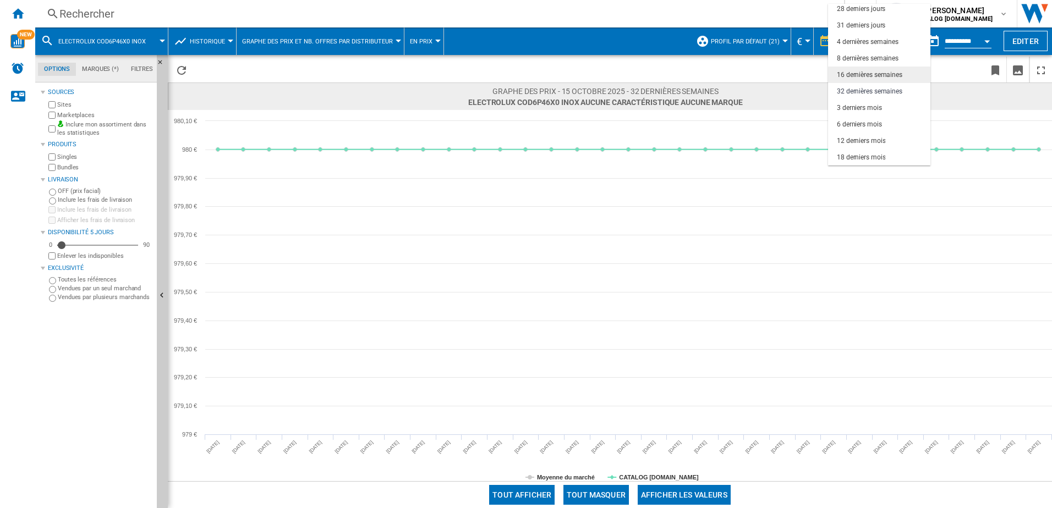  I want to click on div: 12 derniers mois, so click(861, 141).